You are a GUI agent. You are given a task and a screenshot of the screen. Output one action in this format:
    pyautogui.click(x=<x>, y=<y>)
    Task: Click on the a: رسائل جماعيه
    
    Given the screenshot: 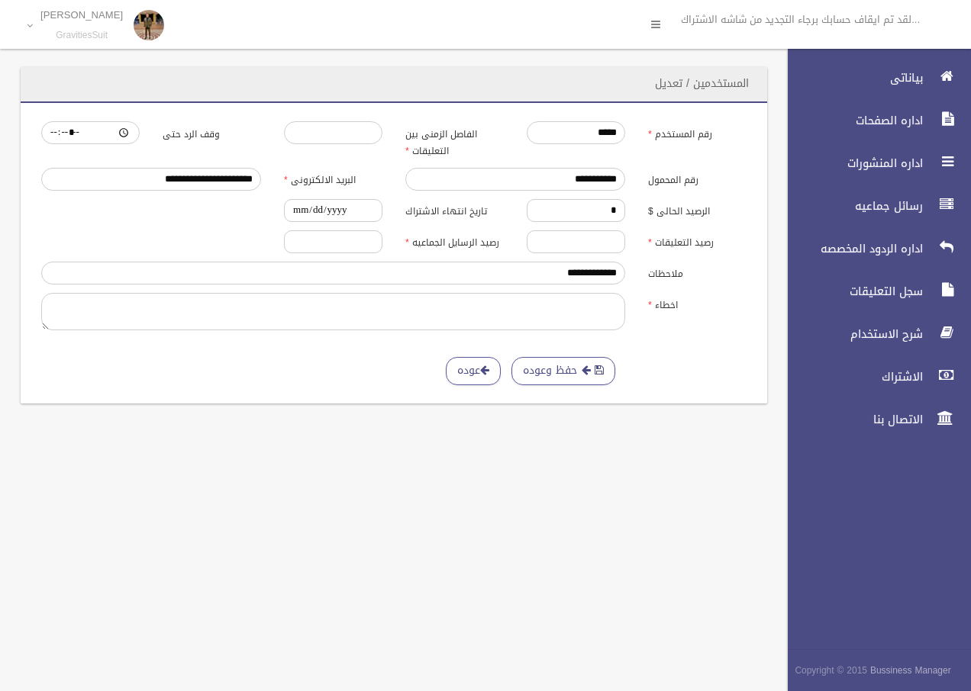 What is the action you would take?
    pyautogui.click(x=872, y=206)
    